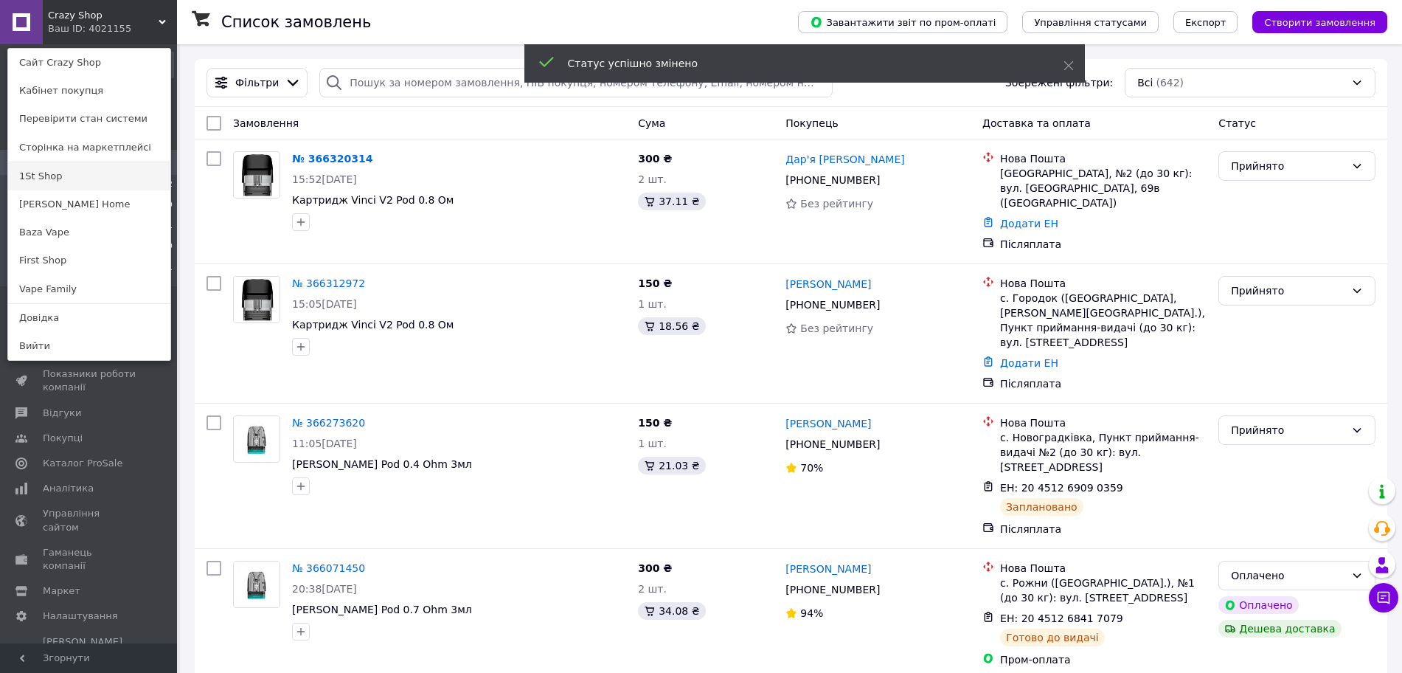  Describe the element at coordinates (89, 318) in the screenshot. I see `a: Довідка` at that location.